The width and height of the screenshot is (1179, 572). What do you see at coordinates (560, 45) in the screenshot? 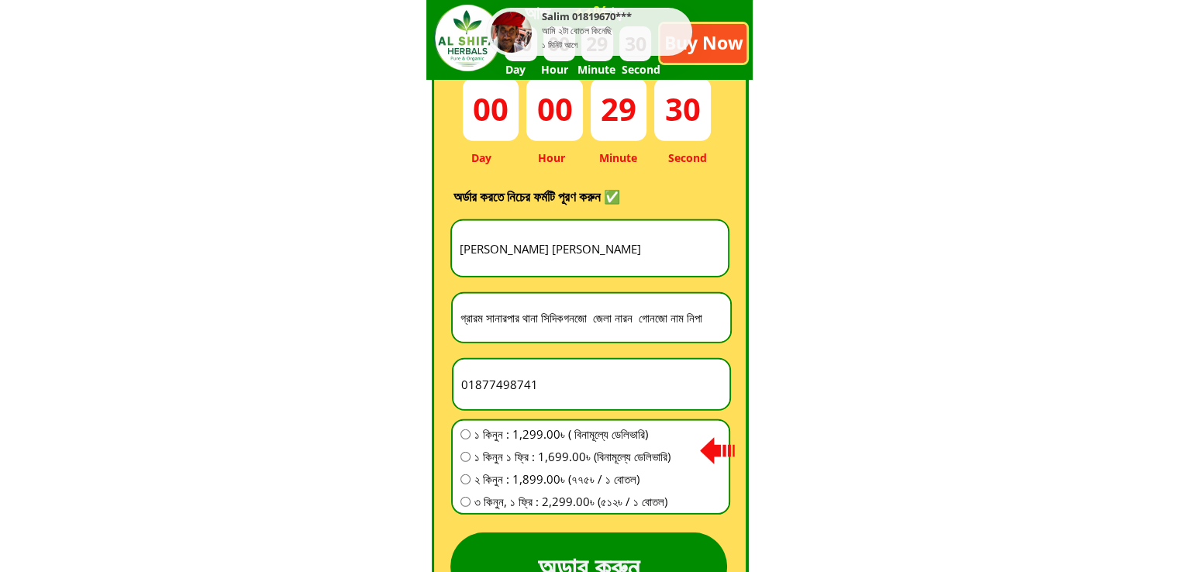
I see `div: ১ মিনিট আগে` at bounding box center [560, 45].